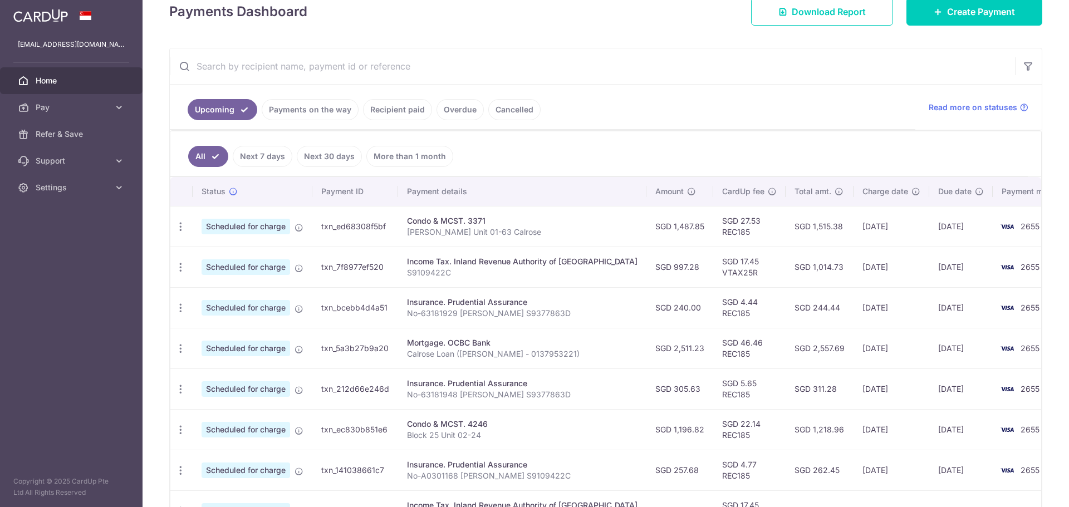 This screenshot has height=507, width=1069. What do you see at coordinates (978, 107) in the screenshot?
I see `a: Read more on statuses` at bounding box center [978, 107].